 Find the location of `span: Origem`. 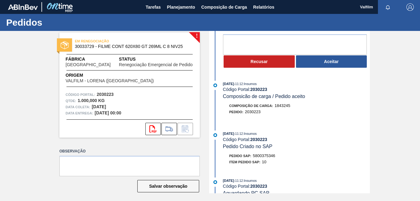

span: Origem is located at coordinates (119, 75).